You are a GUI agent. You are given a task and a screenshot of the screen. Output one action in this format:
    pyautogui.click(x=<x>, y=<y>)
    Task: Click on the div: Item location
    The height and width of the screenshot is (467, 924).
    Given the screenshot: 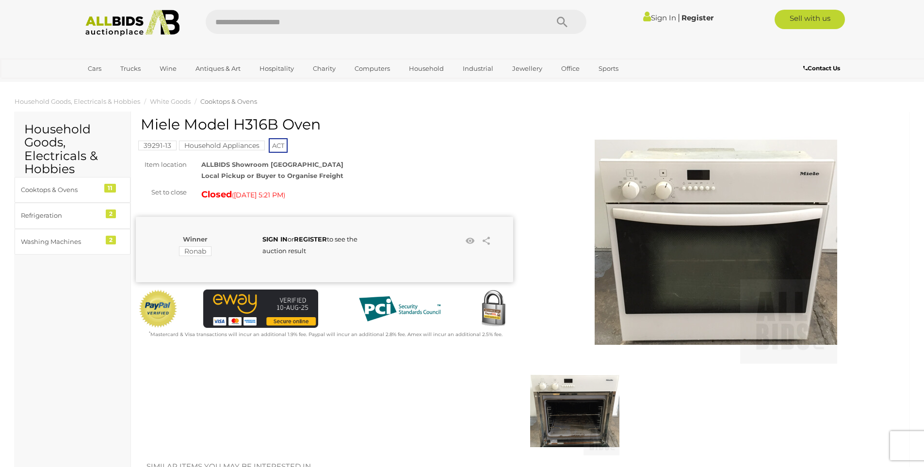 What is the action you would take?
    pyautogui.click(x=161, y=164)
    